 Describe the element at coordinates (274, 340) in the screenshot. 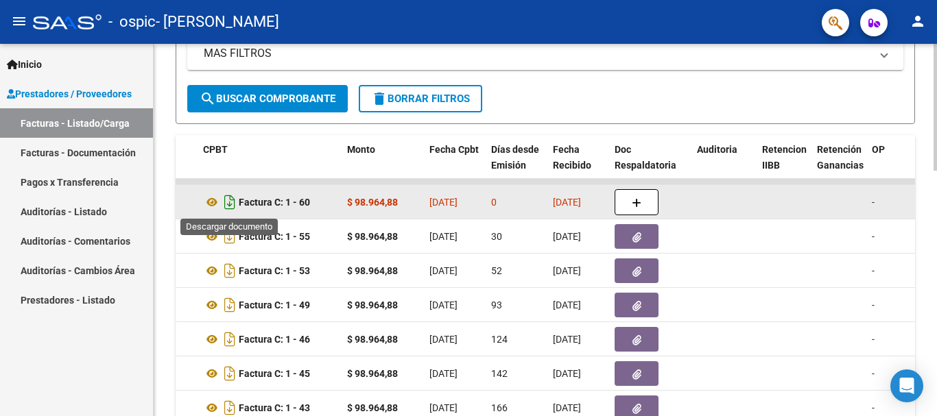

I see `strong: Factura C: 1 - 46` at that location.